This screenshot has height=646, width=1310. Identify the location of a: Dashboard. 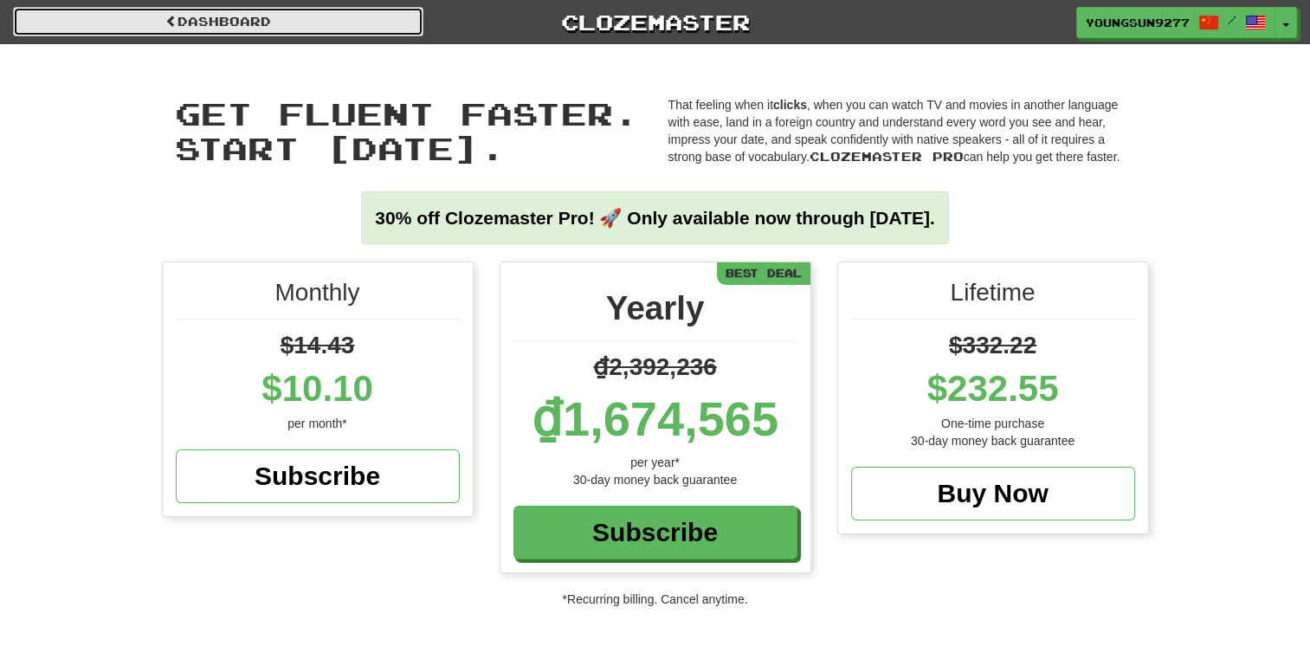
(218, 22).